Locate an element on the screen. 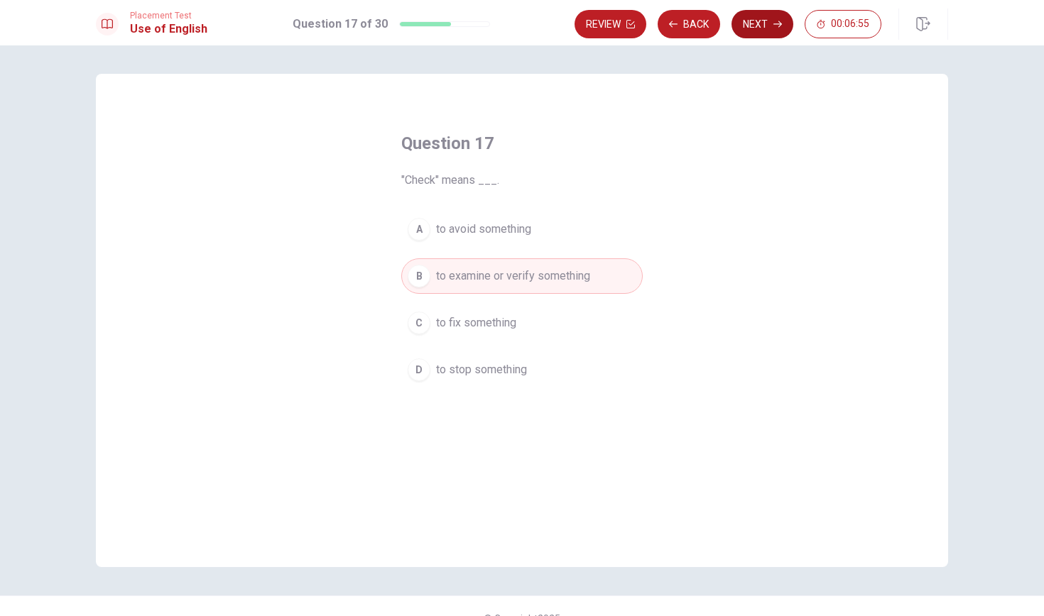  div: B is located at coordinates (419, 276).